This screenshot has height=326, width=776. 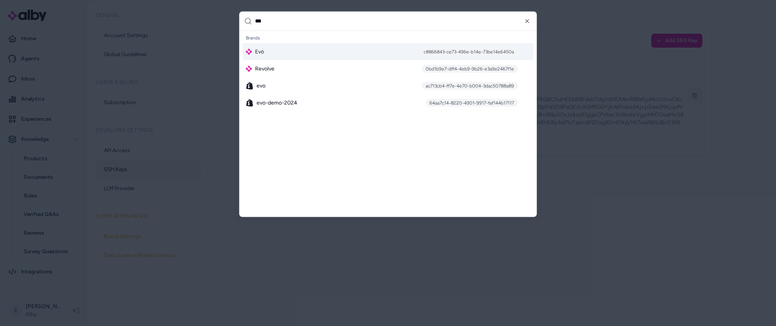 I want to click on div: Brands, so click(x=388, y=38).